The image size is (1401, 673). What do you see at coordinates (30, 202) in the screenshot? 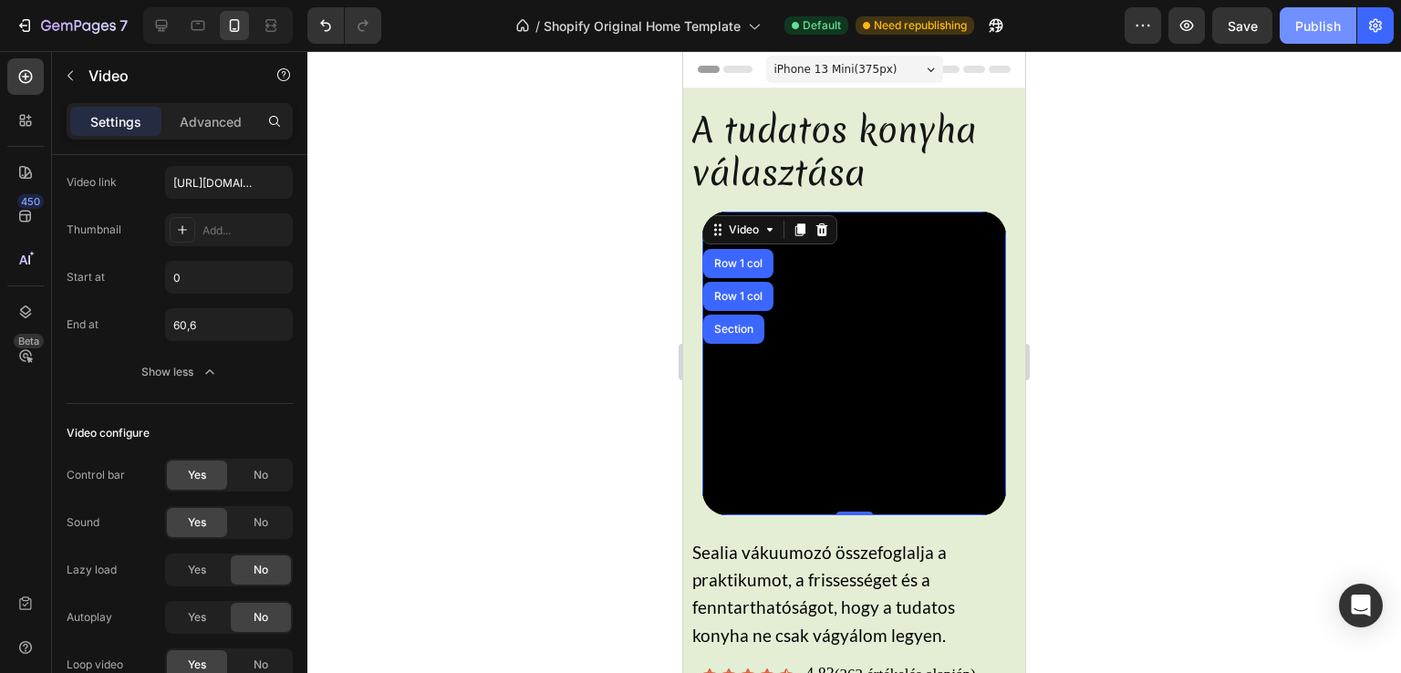
I see `div: 450` at bounding box center [30, 202].